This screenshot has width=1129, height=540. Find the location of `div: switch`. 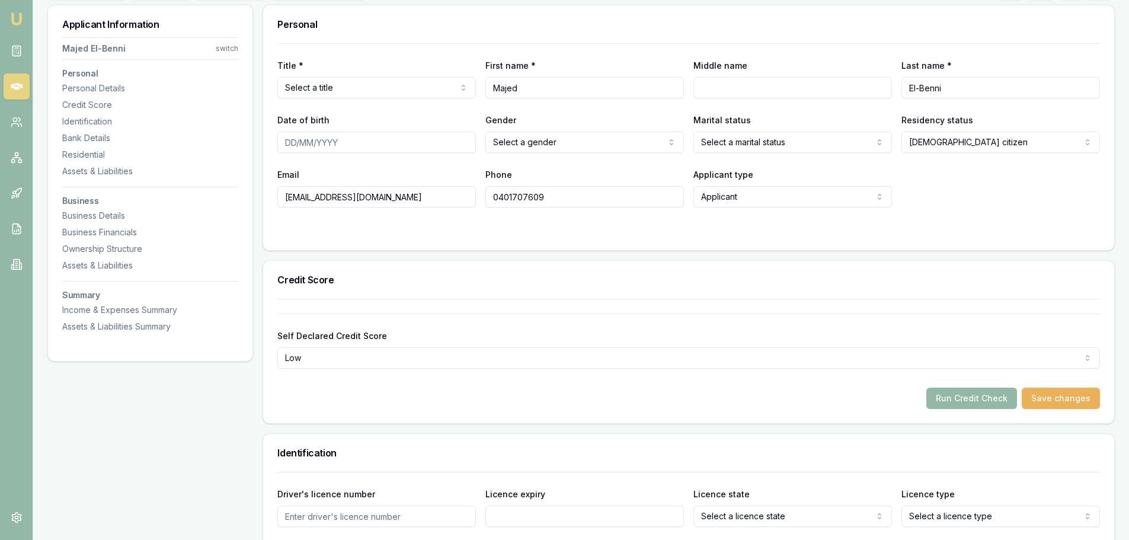

div: switch is located at coordinates (227, 49).